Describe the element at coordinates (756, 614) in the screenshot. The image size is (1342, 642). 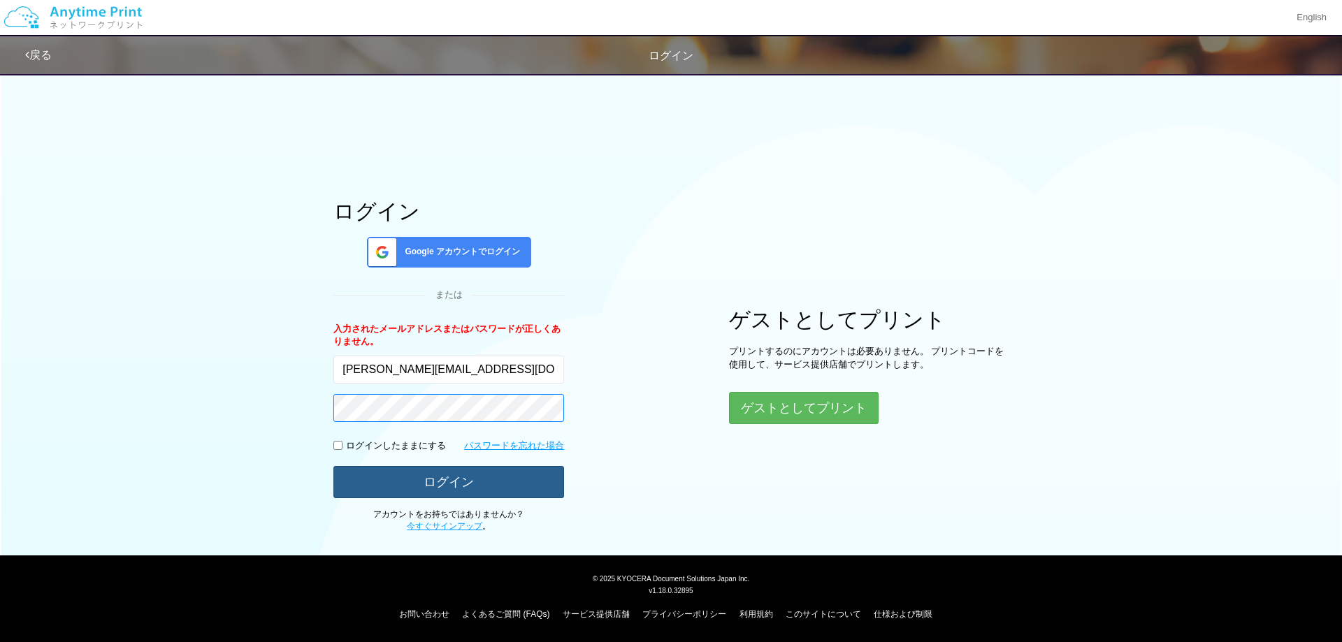
I see `a: 利用規約` at that location.